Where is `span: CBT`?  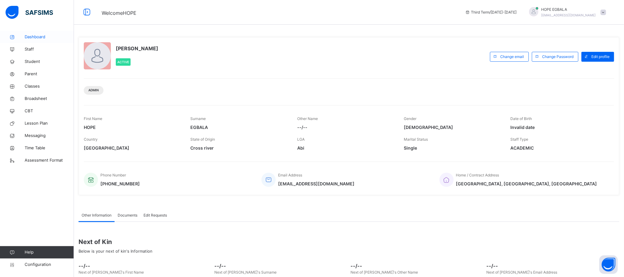 span: CBT is located at coordinates (49, 111).